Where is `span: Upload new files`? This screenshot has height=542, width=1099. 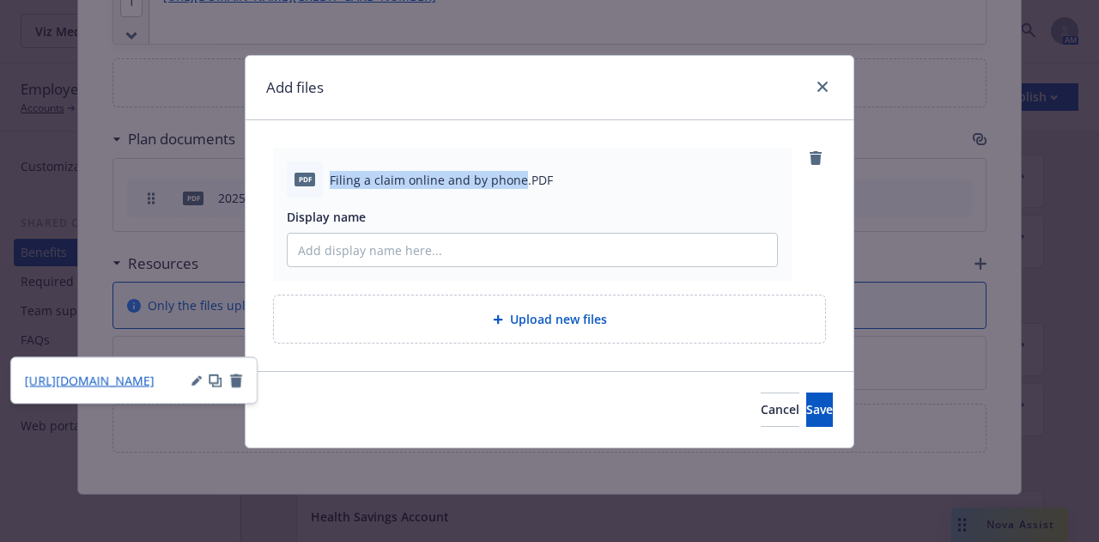 span: Upload new files is located at coordinates (558, 319).